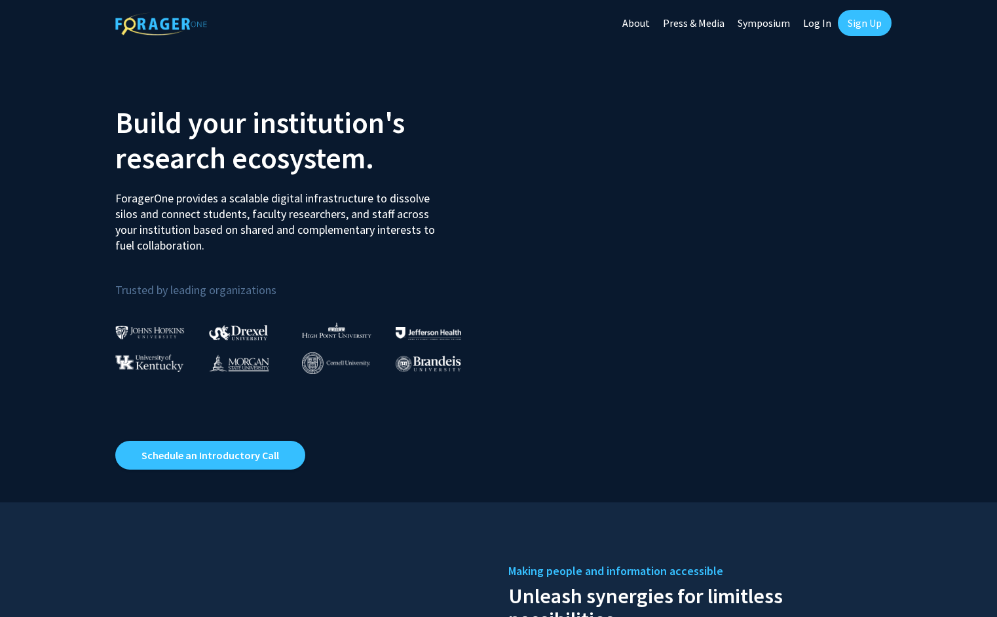  Describe the element at coordinates (239, 332) in the screenshot. I see `img: Drexel University` at that location.